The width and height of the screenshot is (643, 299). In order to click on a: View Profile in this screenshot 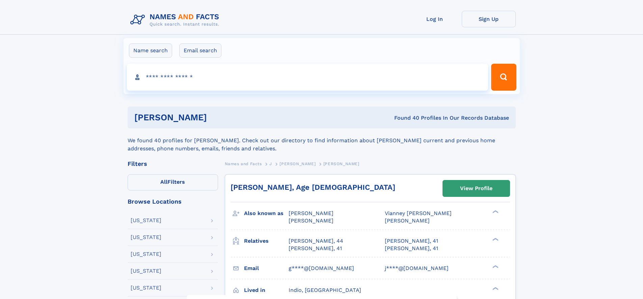, I will do `click(476, 189)`.